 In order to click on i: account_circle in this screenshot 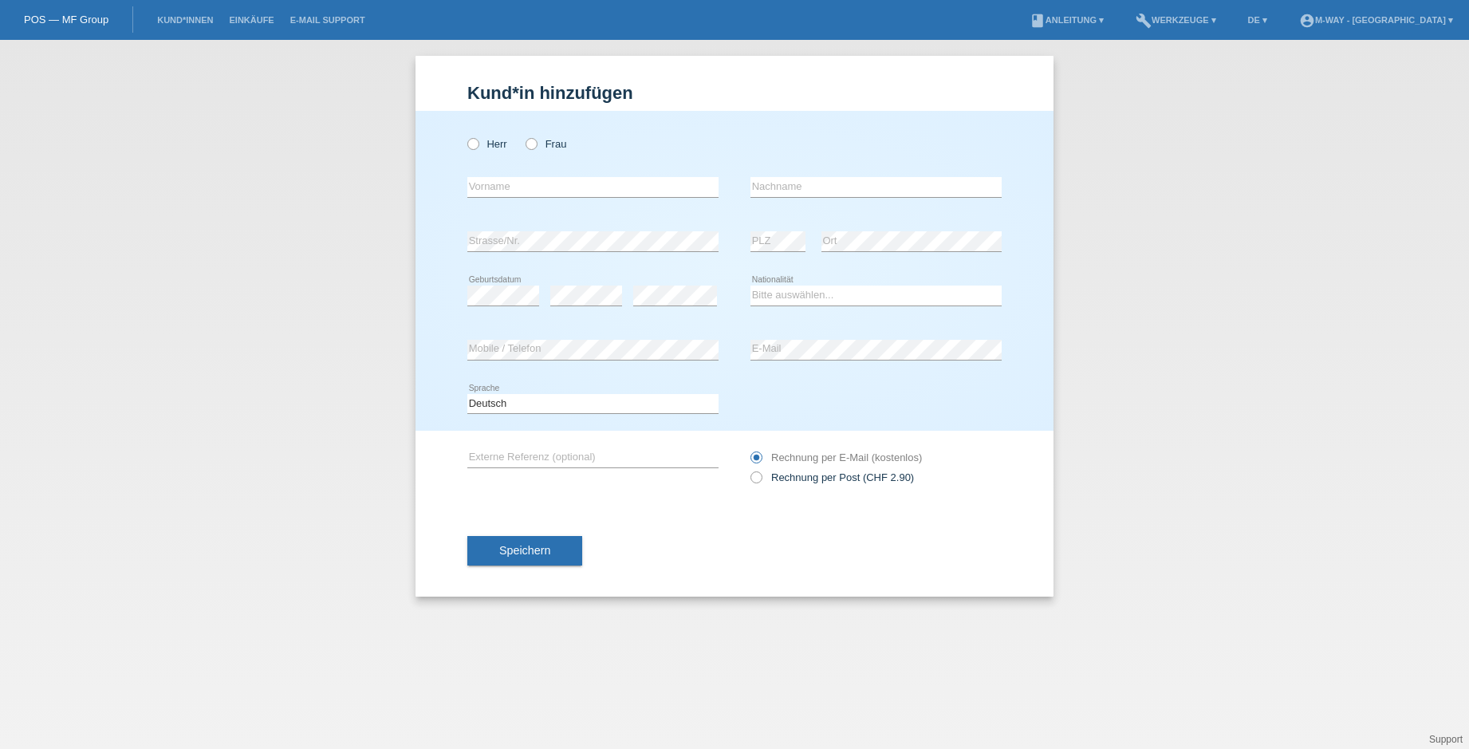, I will do `click(1307, 21)`.